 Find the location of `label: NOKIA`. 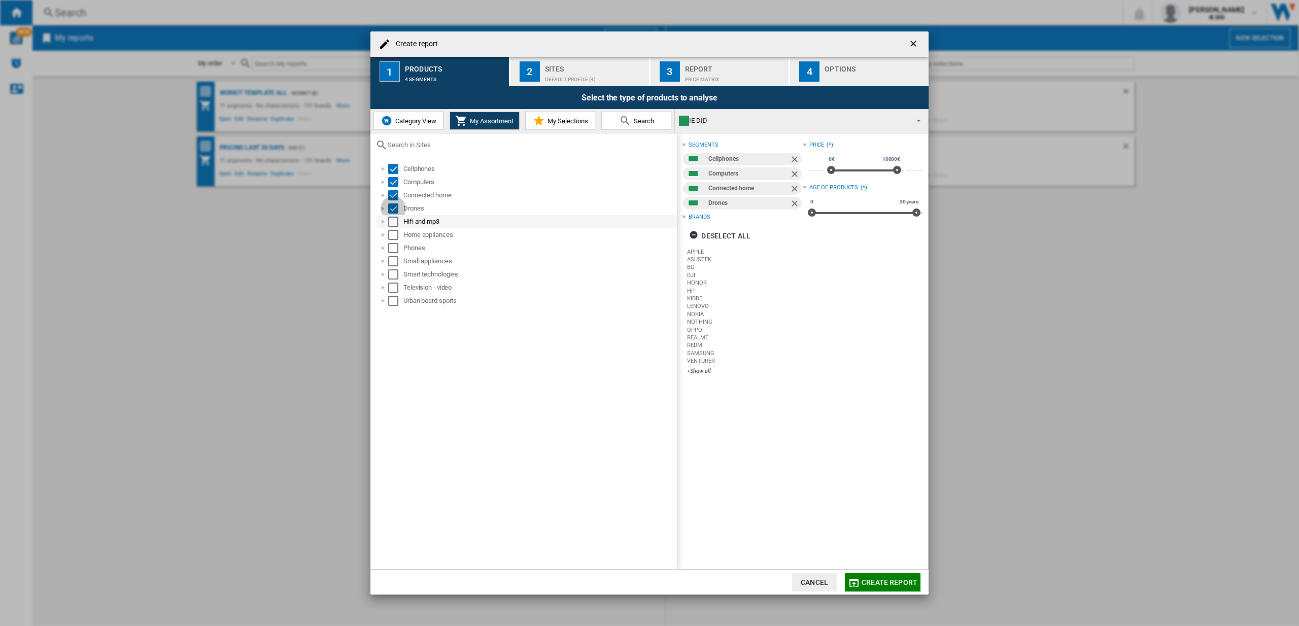

label: NOKIA is located at coordinates (744, 314).